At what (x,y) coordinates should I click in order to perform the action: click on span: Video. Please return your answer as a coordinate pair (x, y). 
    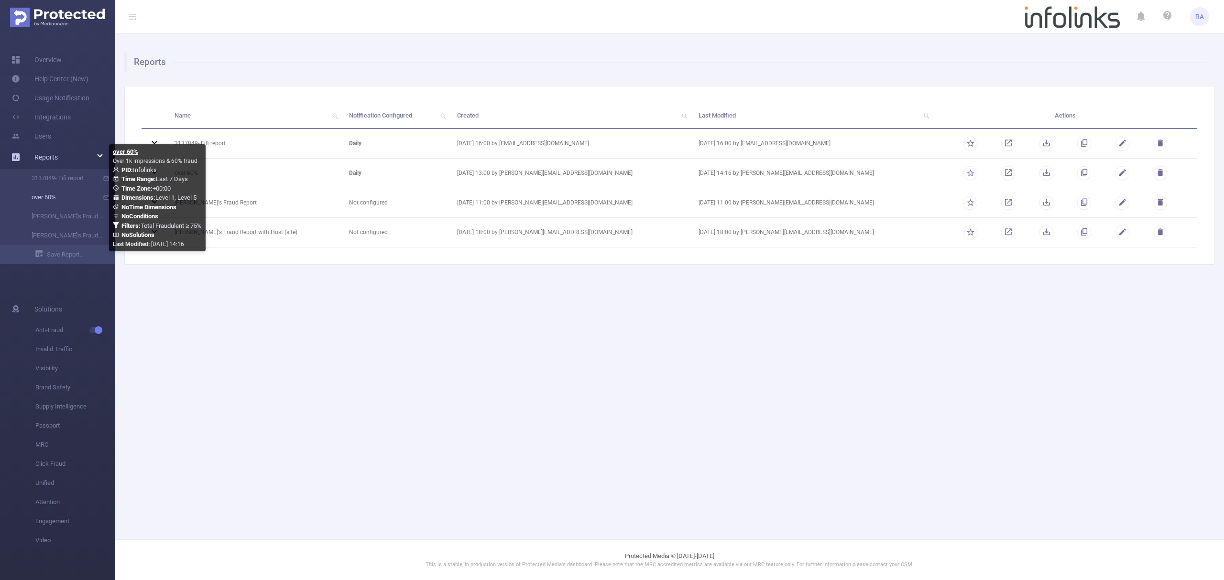
    Looking at the image, I should click on (75, 541).